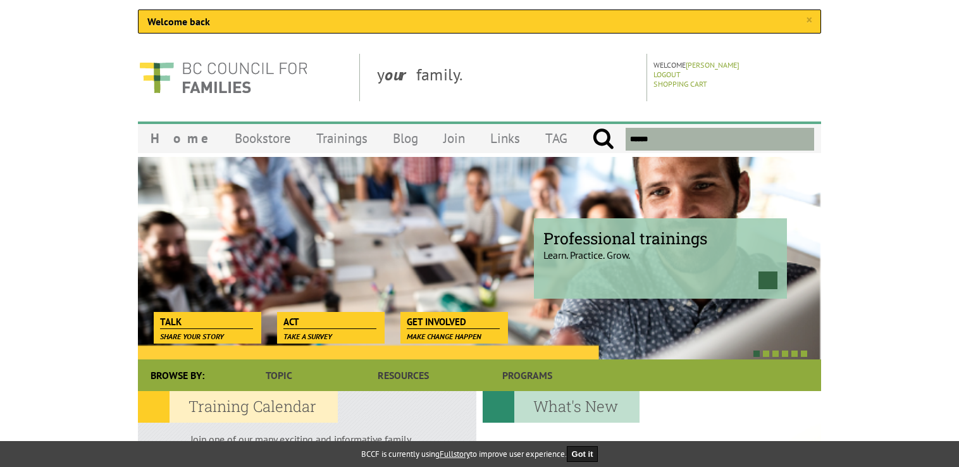 The image size is (959, 467). I want to click on a: Fullstory, so click(455, 454).